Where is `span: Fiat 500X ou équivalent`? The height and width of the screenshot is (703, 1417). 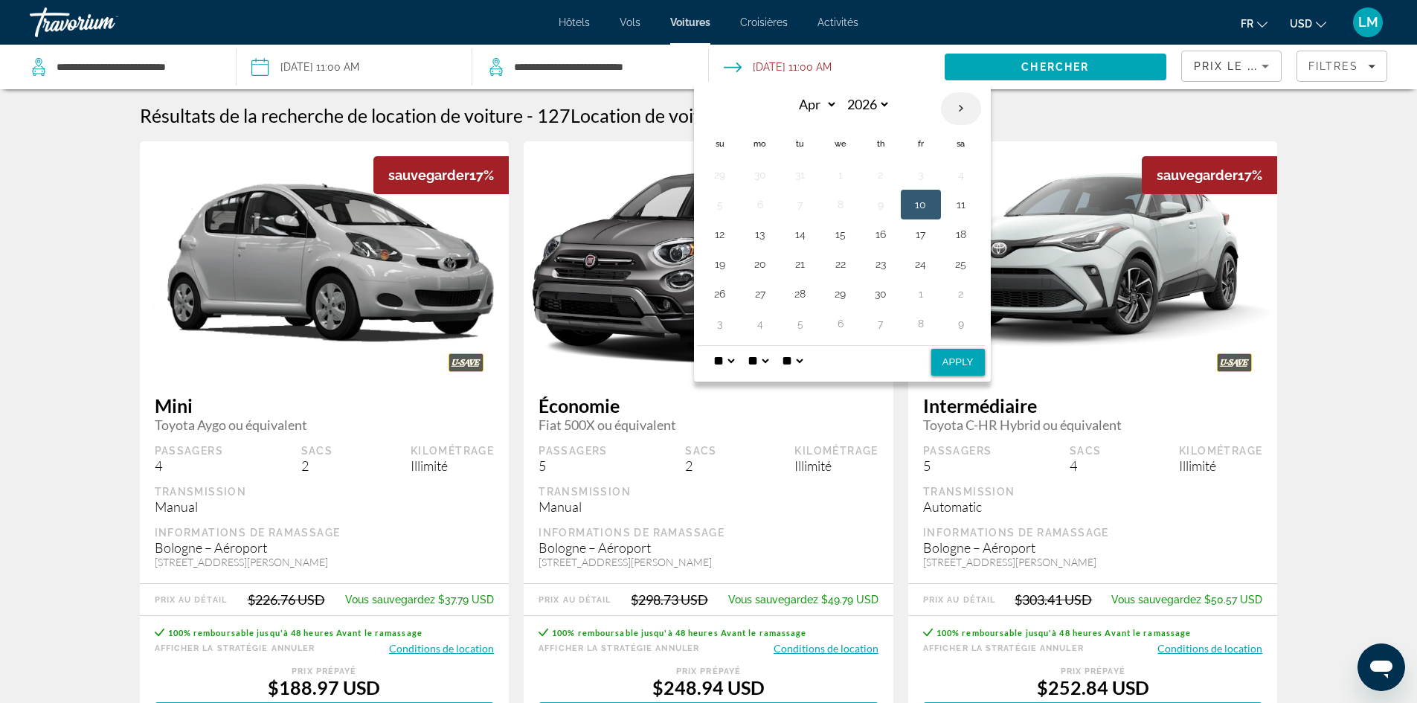
span: Fiat 500X ou équivalent is located at coordinates (708, 425).